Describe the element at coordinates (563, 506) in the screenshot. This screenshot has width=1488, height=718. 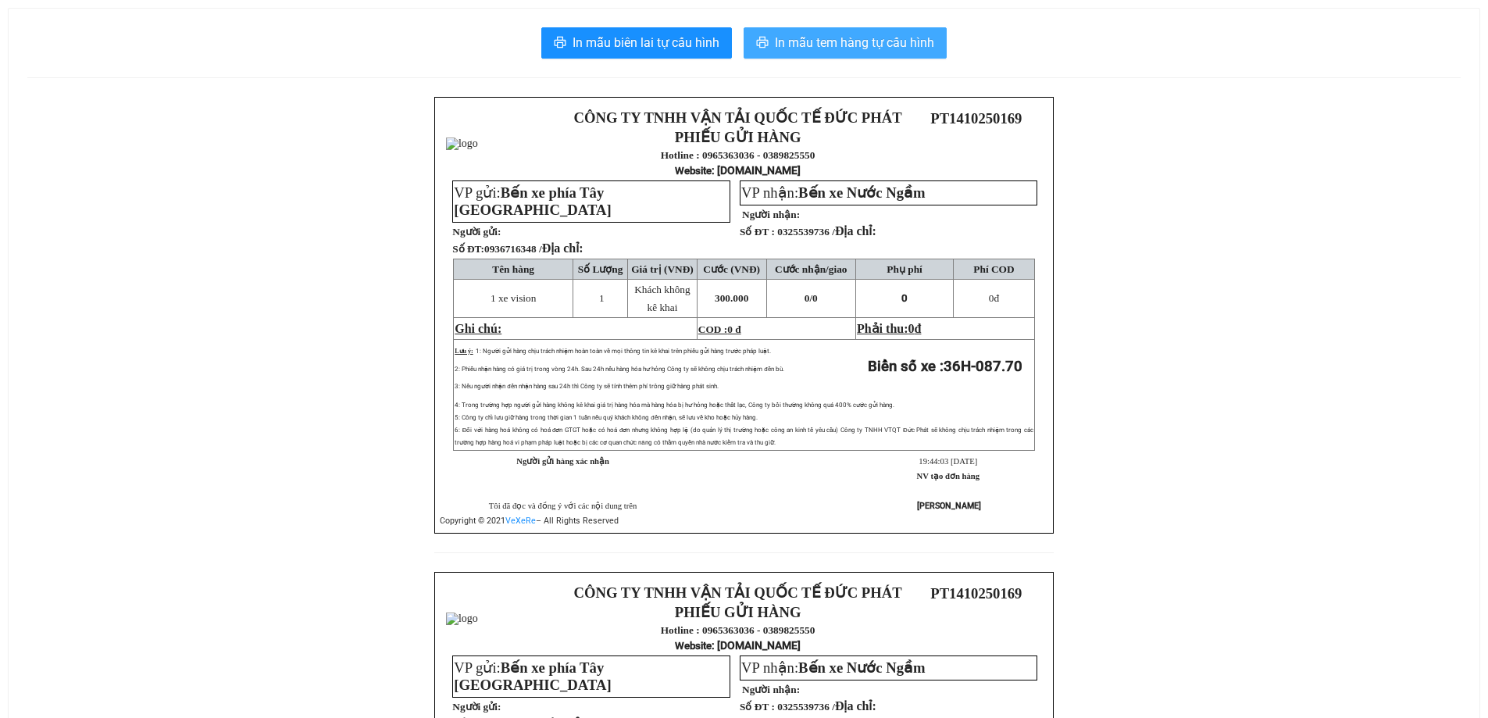
I see `span: Tôi đã đọc và đồng ý với các nội dung trên` at that location.